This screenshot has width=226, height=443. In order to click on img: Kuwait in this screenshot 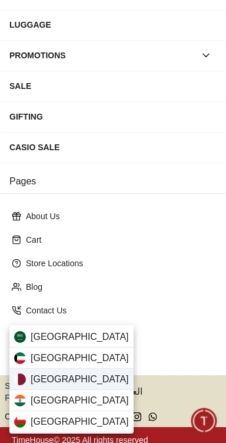, I will do `click(20, 358)`.